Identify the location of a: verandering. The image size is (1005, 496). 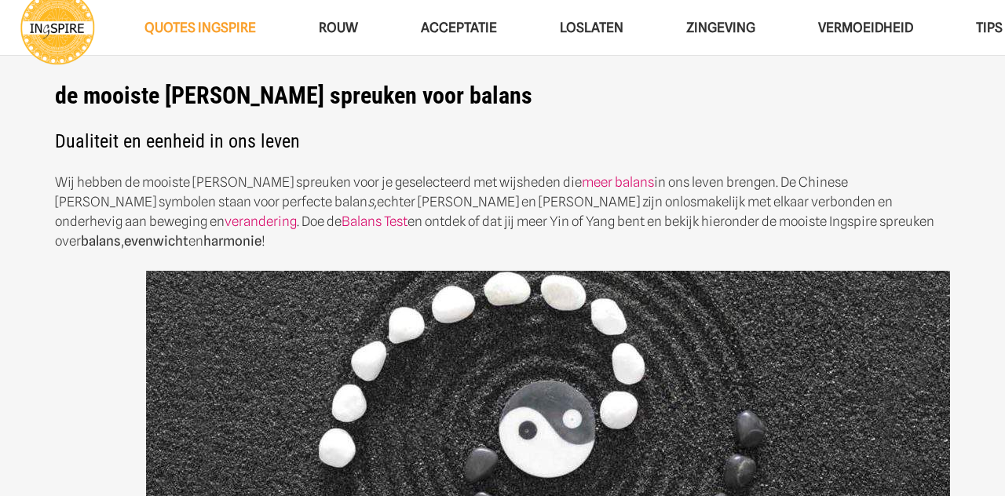
(261, 221).